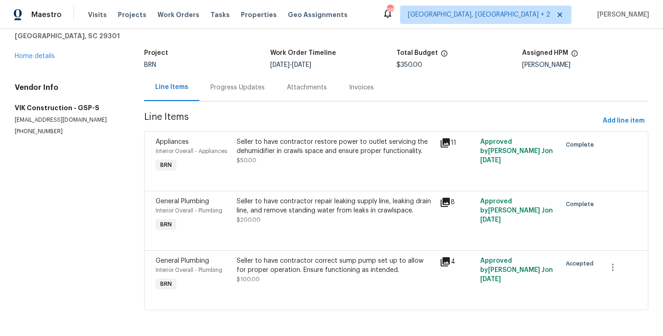 Image resolution: width=663 pixels, height=336 pixels. Describe the element at coordinates (318, 15) in the screenshot. I see `span: Geo Assignments` at that location.